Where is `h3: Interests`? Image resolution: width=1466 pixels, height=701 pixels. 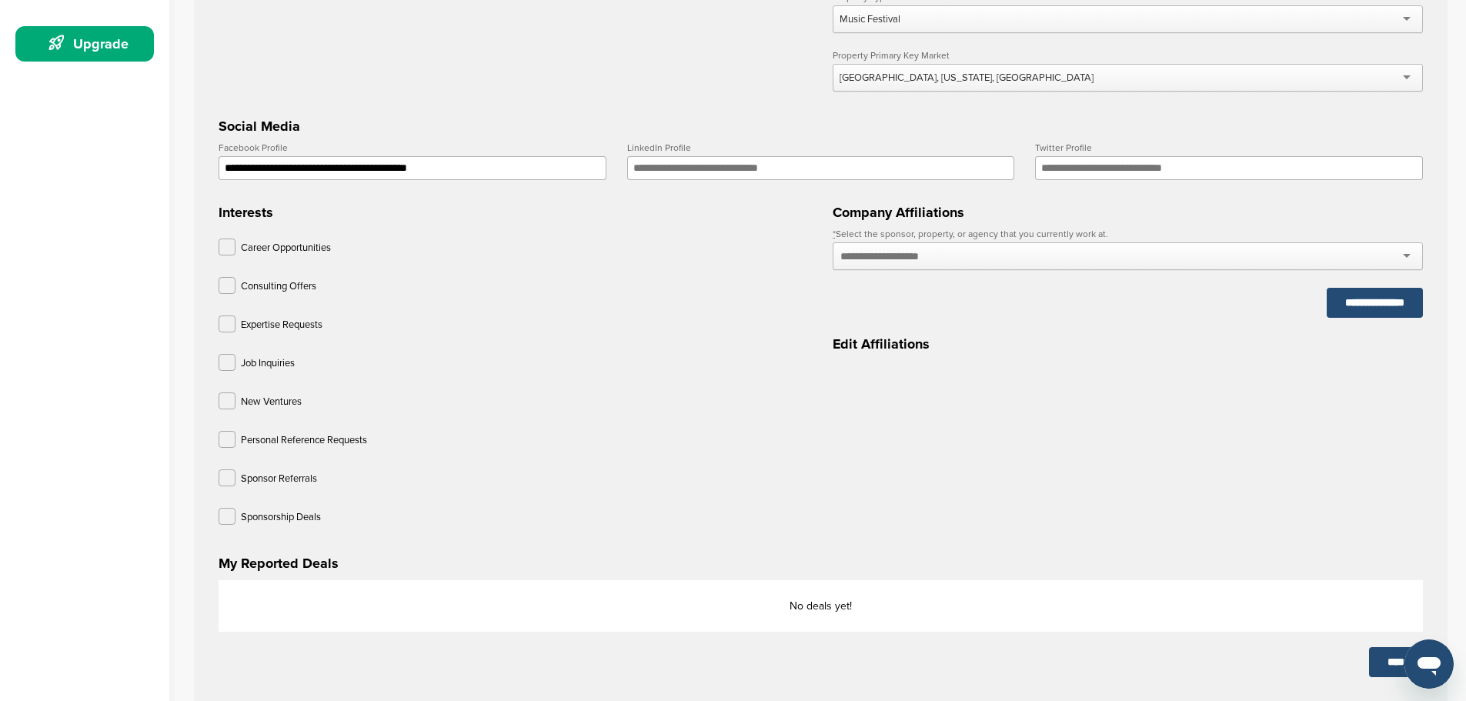 h3: Interests is located at coordinates (513, 212).